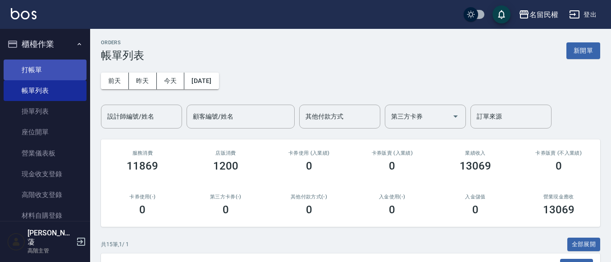  Describe the element at coordinates (171, 81) in the screenshot. I see `button: 今天` at that location.